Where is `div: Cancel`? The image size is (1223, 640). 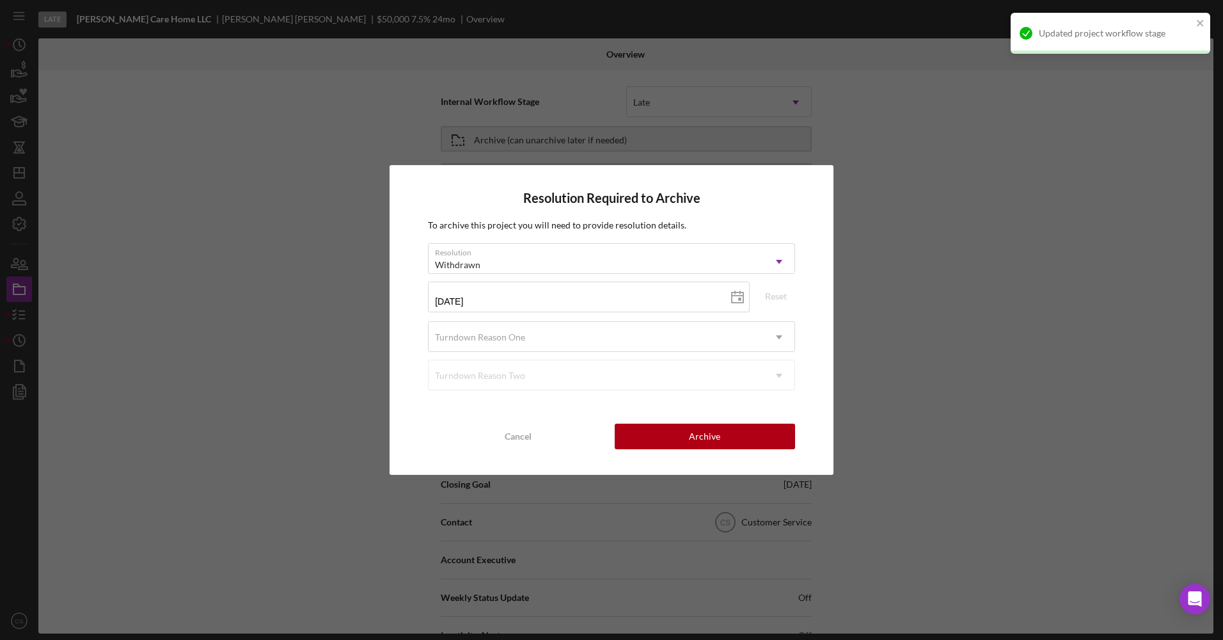 div: Cancel is located at coordinates (518, 436).